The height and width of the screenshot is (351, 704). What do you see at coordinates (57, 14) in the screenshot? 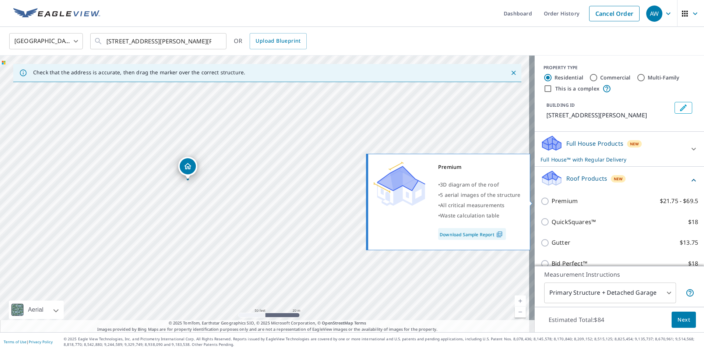
I see `img: EV Logo` at bounding box center [57, 14].